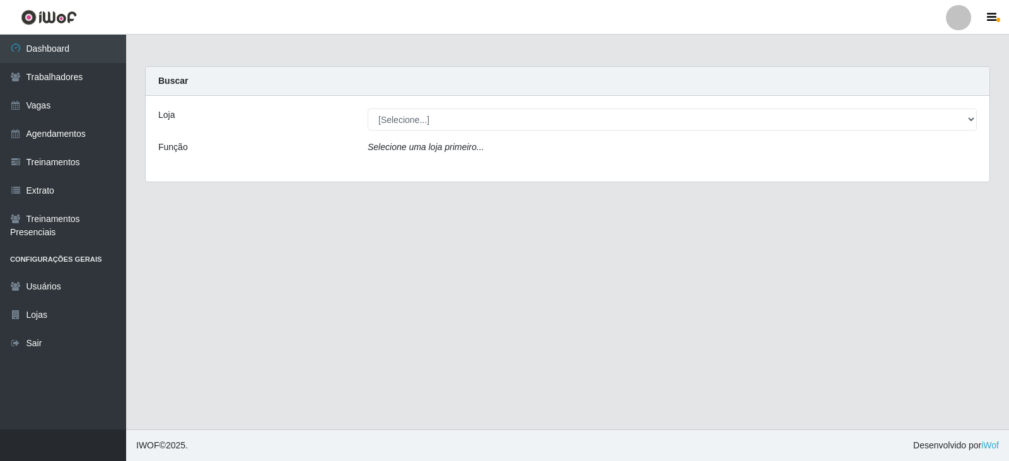 This screenshot has height=461, width=1009. I want to click on img: CoreUI Logo, so click(49, 17).